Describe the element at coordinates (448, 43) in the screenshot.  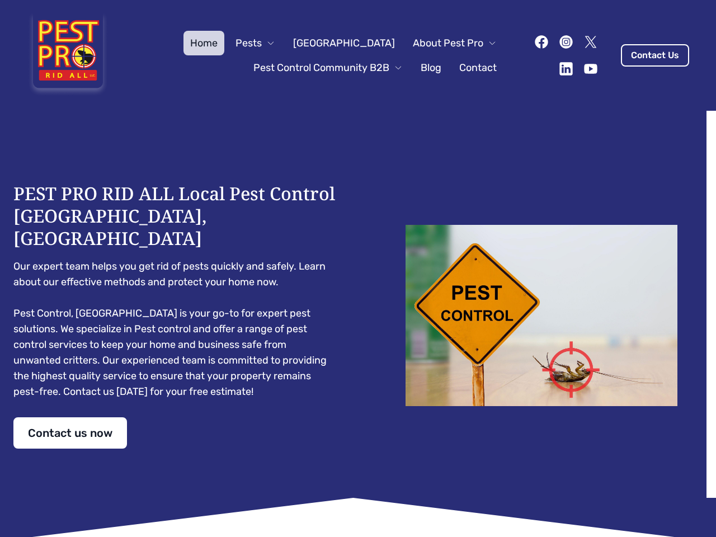
I see `span: About Pest Pro` at that location.